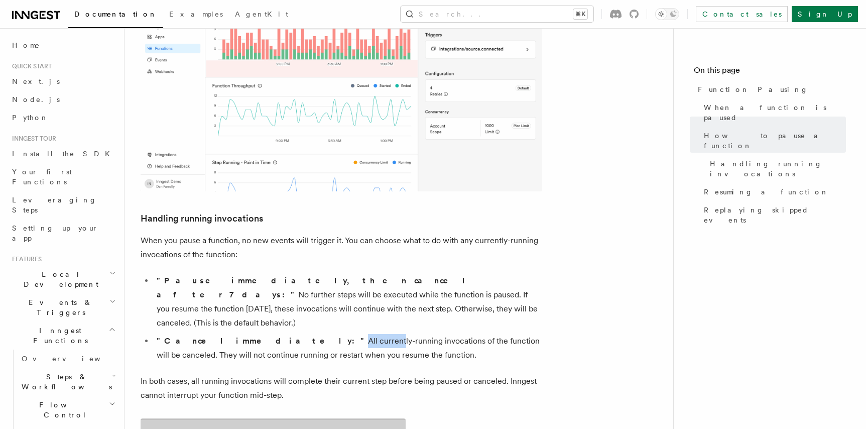 The height and width of the screenshot is (429, 866). I want to click on a: Home, so click(63, 45).